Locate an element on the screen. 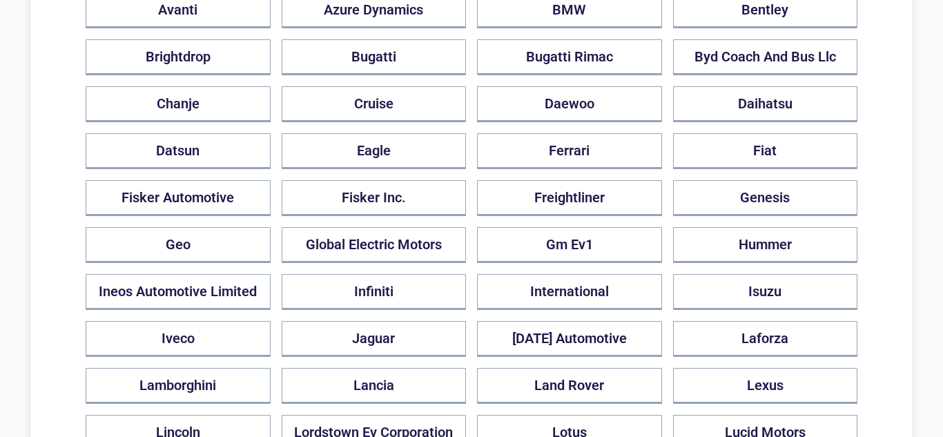 The image size is (943, 437). button: Laforza is located at coordinates (765, 339).